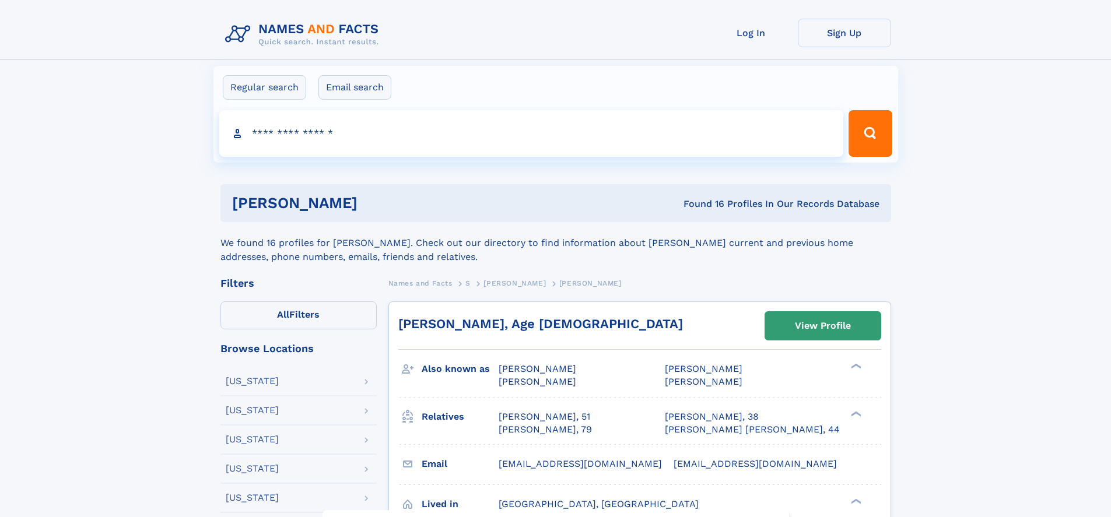 This screenshot has width=1111, height=517. What do you see at coordinates (460, 505) in the screenshot?
I see `h3: Lived in` at bounding box center [460, 505].